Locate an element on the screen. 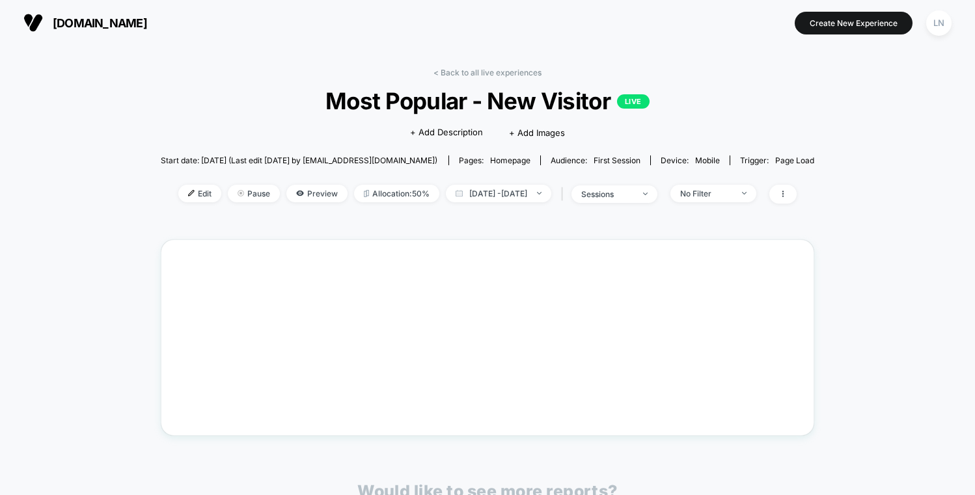 This screenshot has width=975, height=495. button: Create New Experience is located at coordinates (853, 23).